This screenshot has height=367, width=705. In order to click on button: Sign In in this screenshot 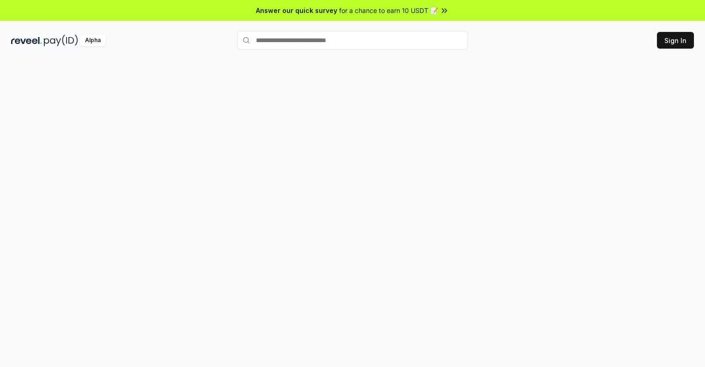, I will do `click(676, 40)`.